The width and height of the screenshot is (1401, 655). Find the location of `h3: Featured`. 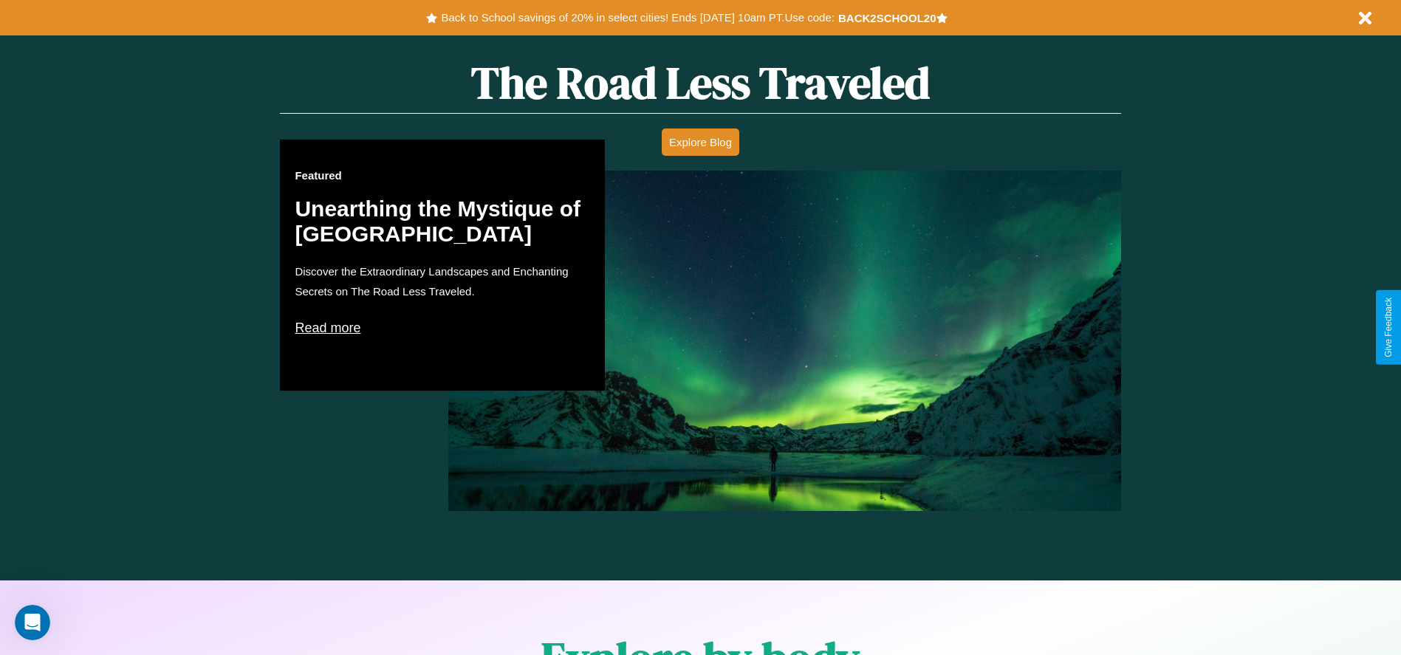

h3: Featured is located at coordinates (442, 175).